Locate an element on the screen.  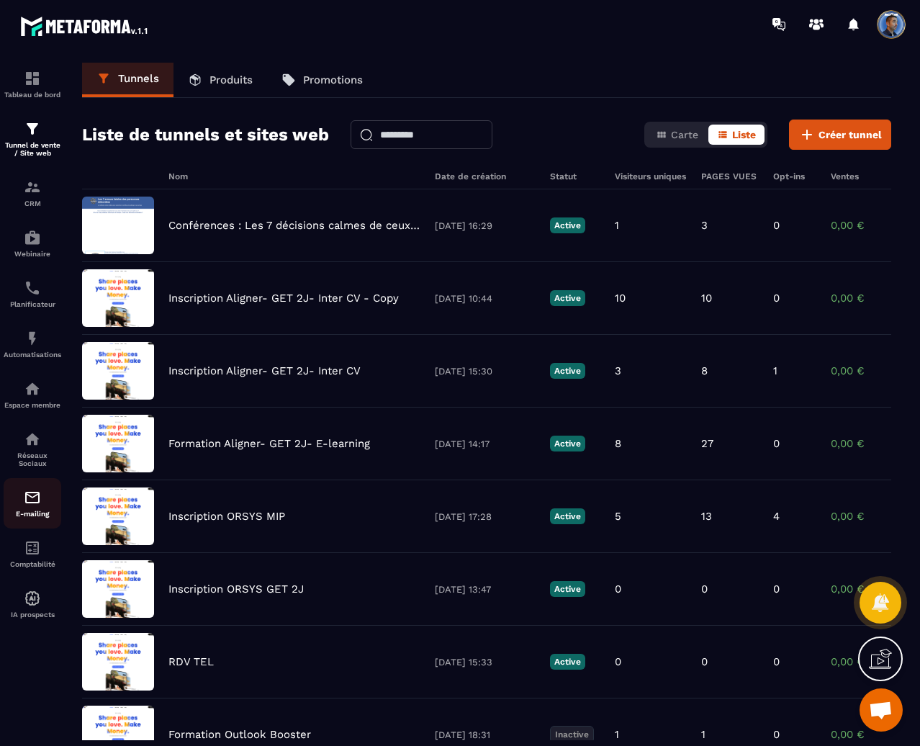
p: Planificateur is located at coordinates (32, 304).